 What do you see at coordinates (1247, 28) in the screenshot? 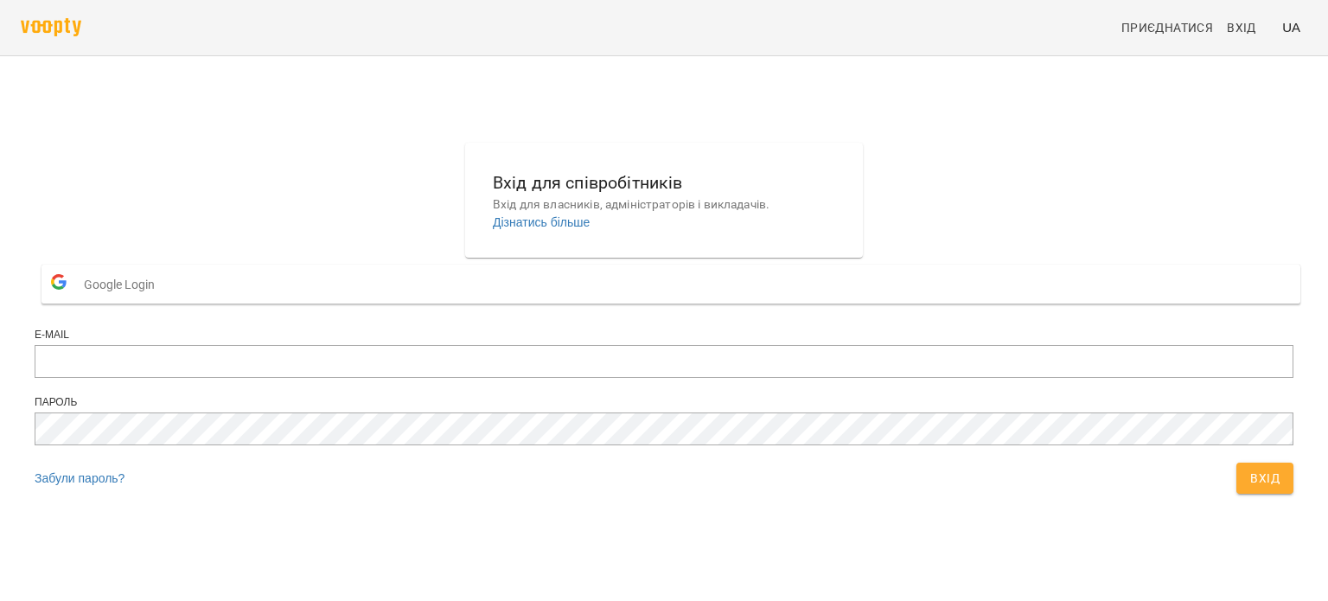
I see `a: Вхід` at bounding box center [1247, 28].